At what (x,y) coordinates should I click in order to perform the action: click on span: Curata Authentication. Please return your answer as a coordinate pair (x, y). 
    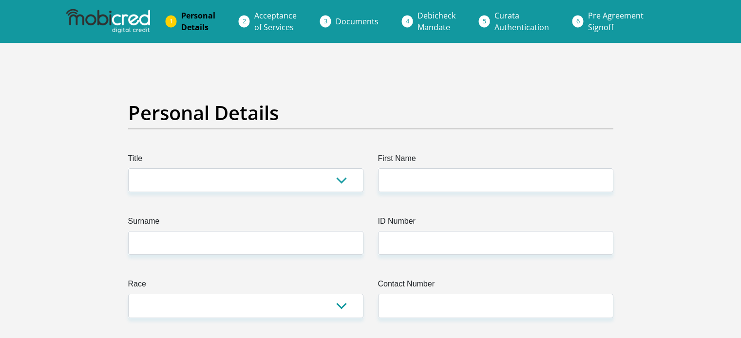
    Looking at the image, I should click on (522, 21).